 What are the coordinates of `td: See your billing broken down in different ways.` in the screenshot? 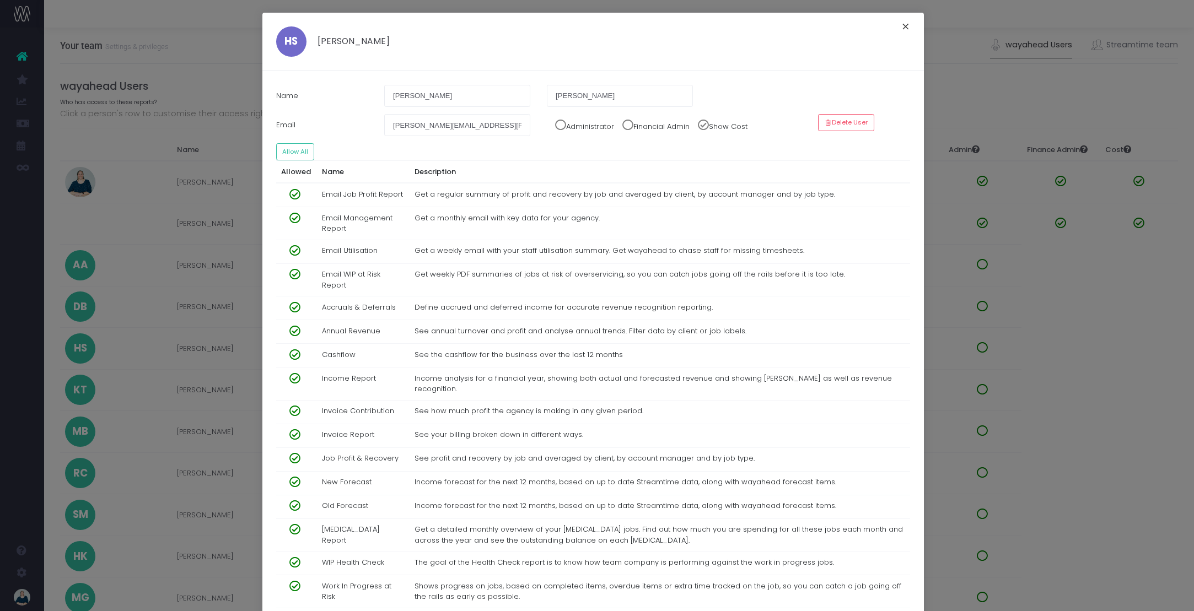 It's located at (659, 435).